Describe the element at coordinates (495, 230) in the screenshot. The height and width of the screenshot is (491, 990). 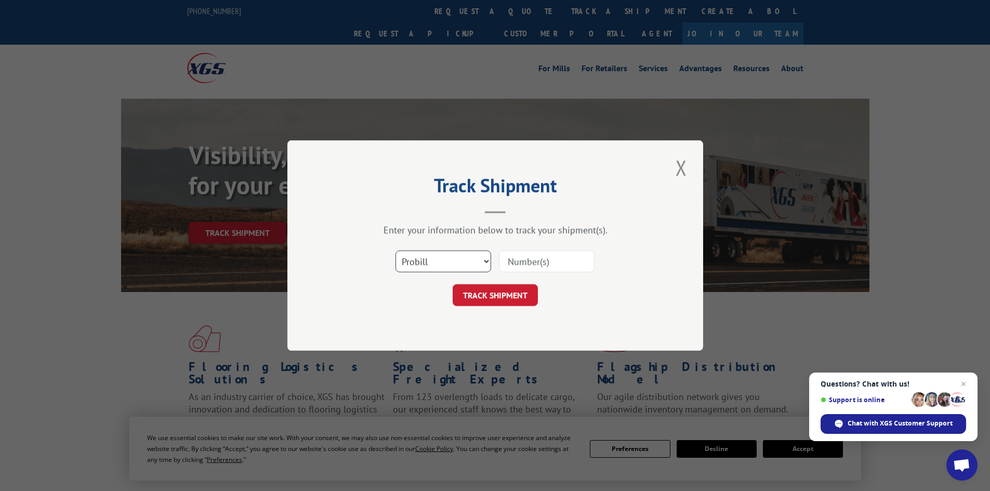
I see `div: Enter your information below to track your shipment(s).` at that location.